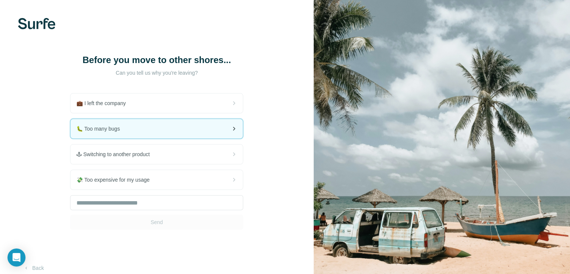  What do you see at coordinates (101, 129) in the screenshot?
I see `span: 🐛 Too many bugs` at bounding box center [101, 129].